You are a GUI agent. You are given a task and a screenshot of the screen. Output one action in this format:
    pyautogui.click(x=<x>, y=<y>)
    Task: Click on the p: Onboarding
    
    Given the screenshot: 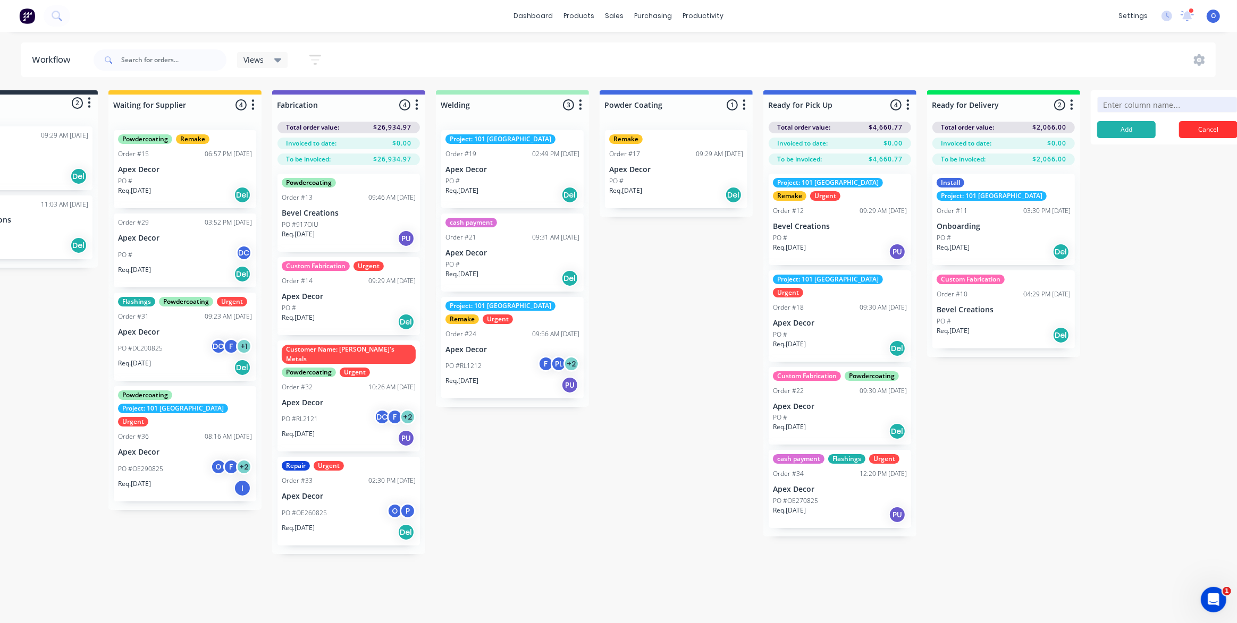 What is the action you would take?
    pyautogui.click(x=1004, y=226)
    